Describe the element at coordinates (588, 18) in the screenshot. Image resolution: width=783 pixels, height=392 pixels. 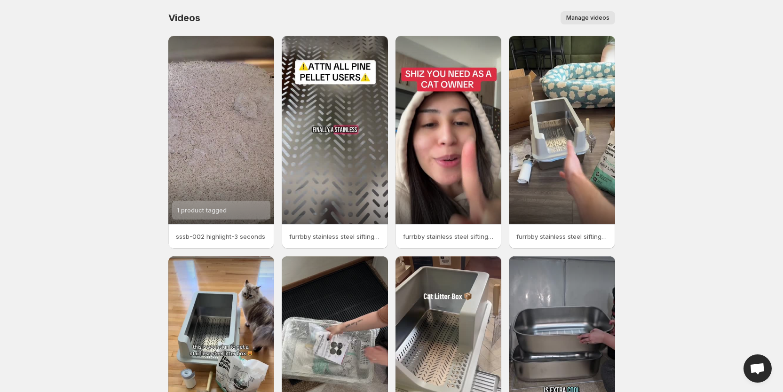
I see `span: Manage videos` at that location.